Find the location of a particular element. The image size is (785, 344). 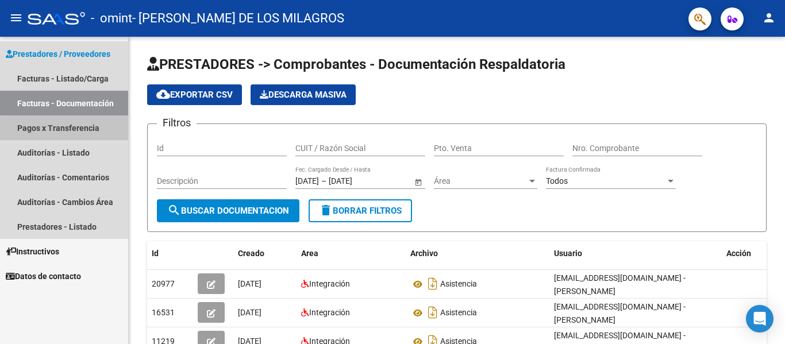

span: Prestadores / Proveedores is located at coordinates (58, 54).